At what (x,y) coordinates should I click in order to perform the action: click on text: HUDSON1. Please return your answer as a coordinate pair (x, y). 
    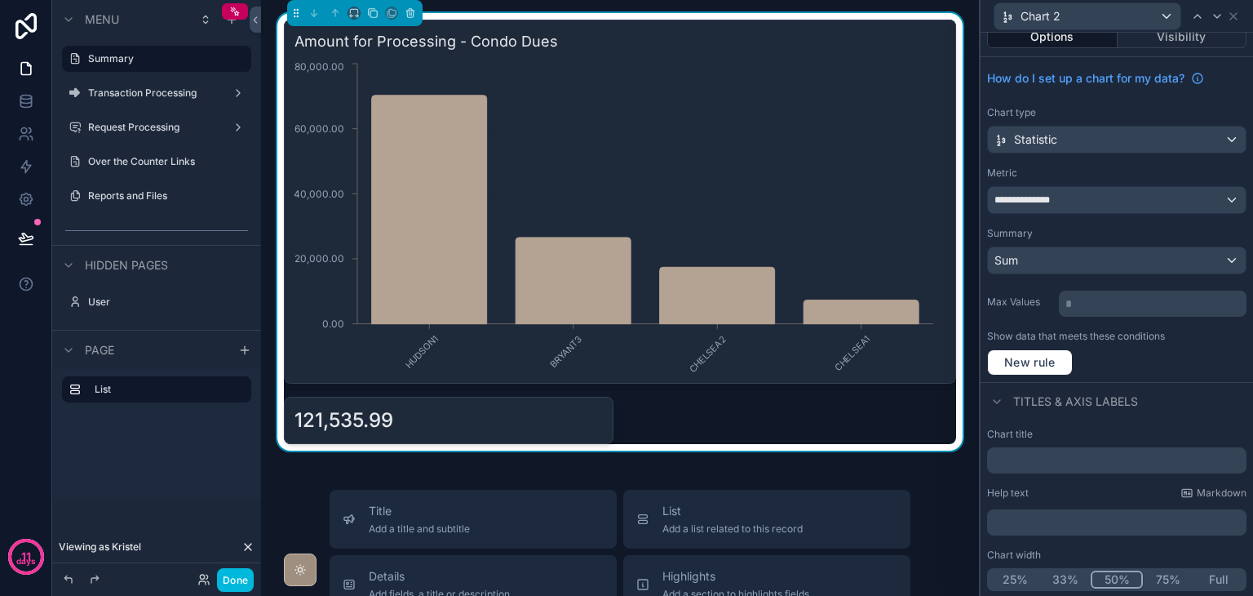
    Looking at the image, I should click on (422, 352).